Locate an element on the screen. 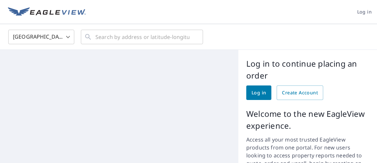  span: Create Account is located at coordinates (300, 93).